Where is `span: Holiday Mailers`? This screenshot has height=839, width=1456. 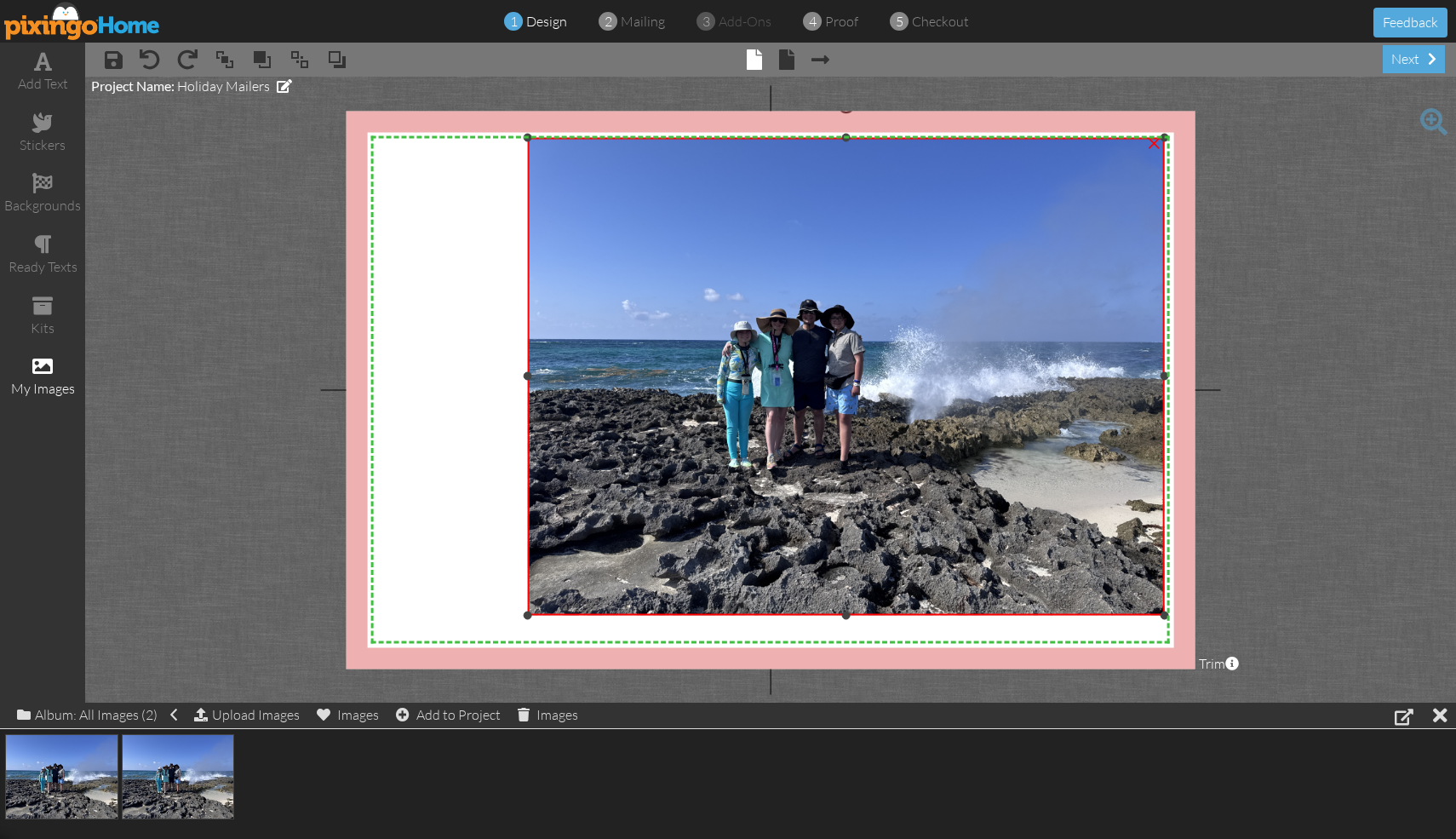 span: Holiday Mailers is located at coordinates (223, 86).